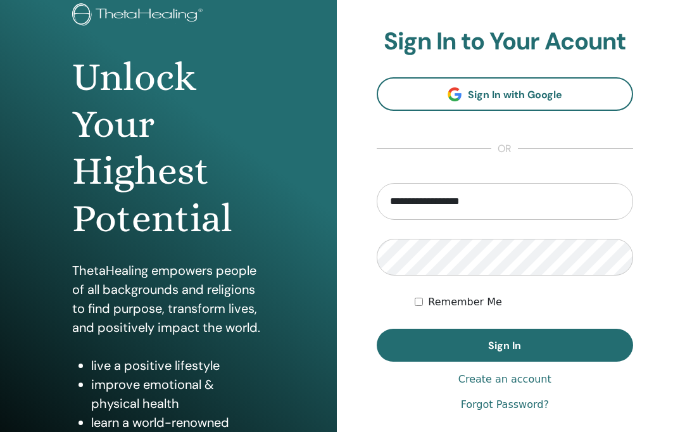  What do you see at coordinates (505, 345) in the screenshot?
I see `span: Sign In` at bounding box center [505, 345].